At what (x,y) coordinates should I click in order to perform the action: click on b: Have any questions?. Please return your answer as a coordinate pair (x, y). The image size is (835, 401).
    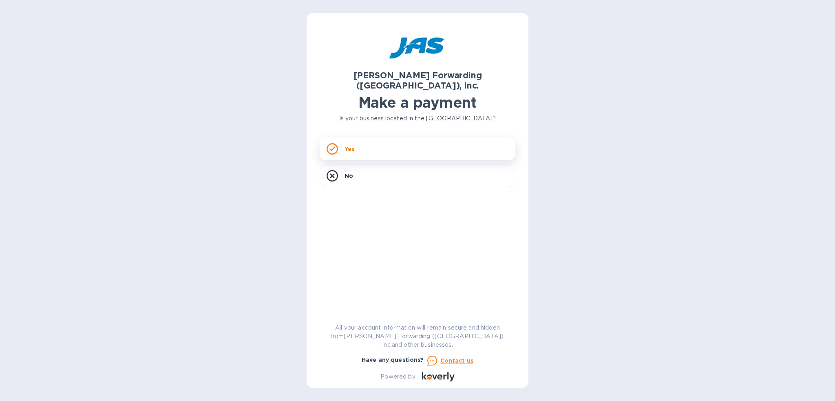
    Looking at the image, I should click on (393, 360).